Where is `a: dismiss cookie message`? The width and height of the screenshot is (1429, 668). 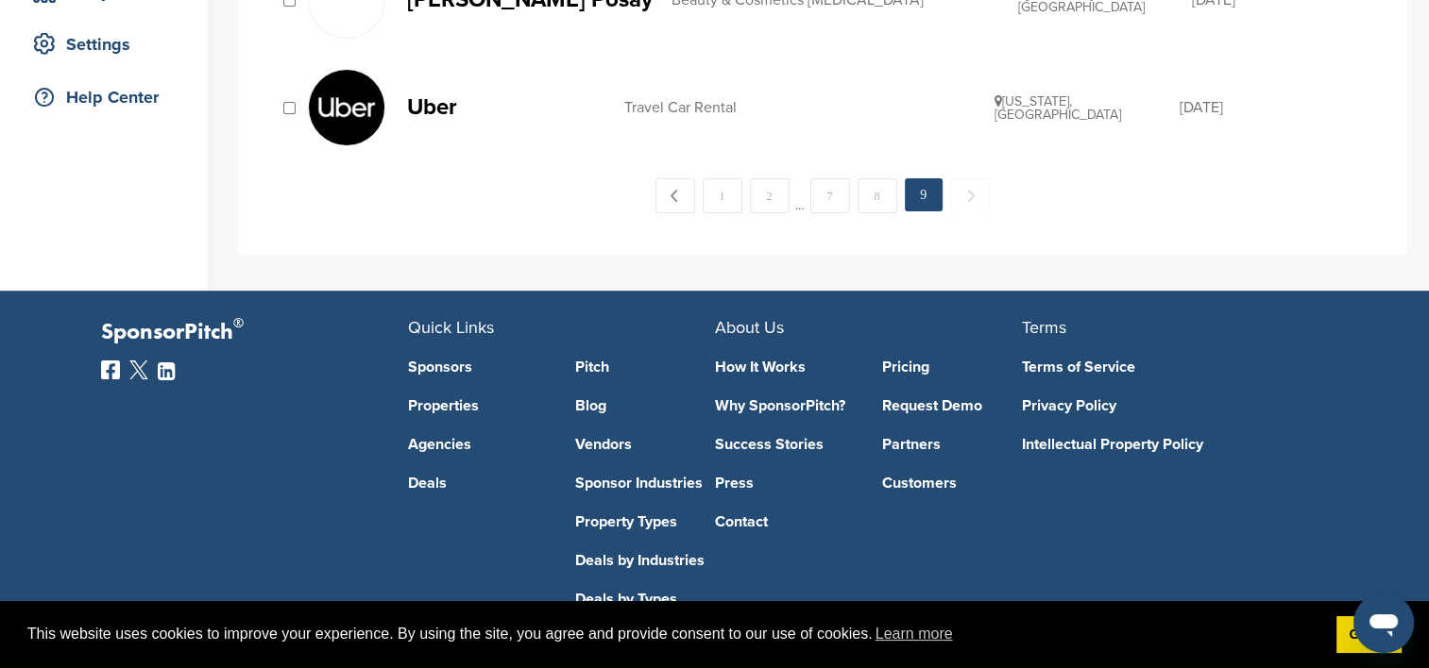
a: dismiss cookie message is located at coordinates (1368, 635).